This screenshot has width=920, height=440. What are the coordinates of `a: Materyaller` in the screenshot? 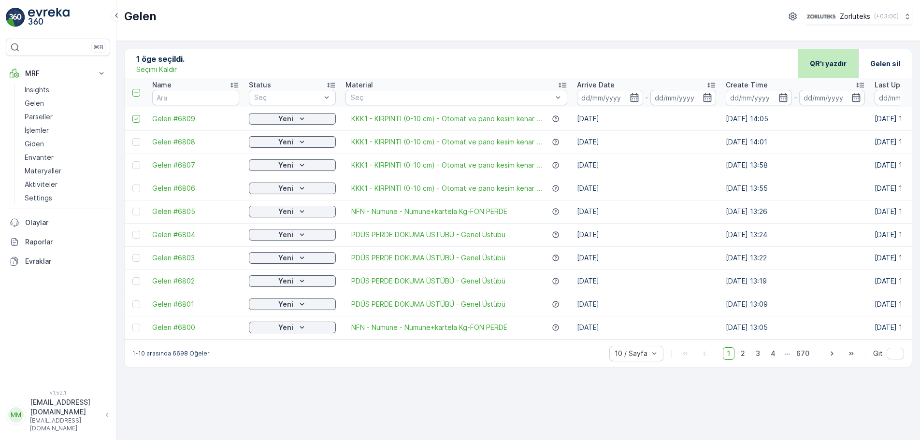 It's located at (65, 171).